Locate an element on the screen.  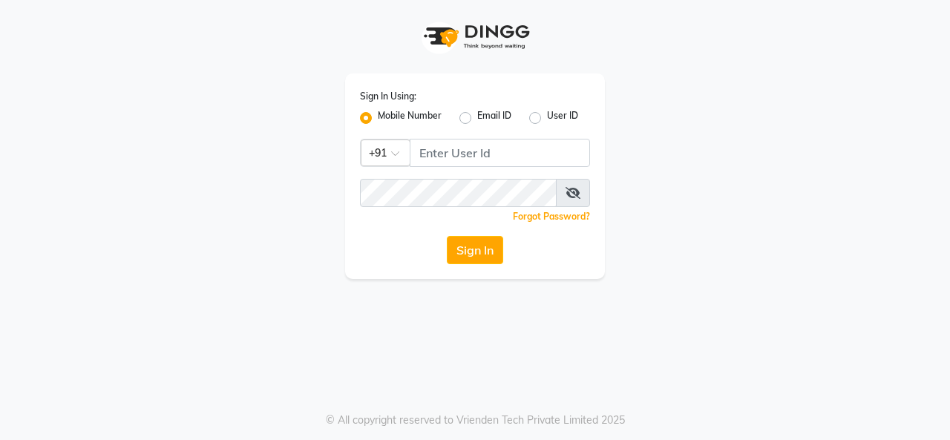
label: Mobile Number is located at coordinates (410, 118).